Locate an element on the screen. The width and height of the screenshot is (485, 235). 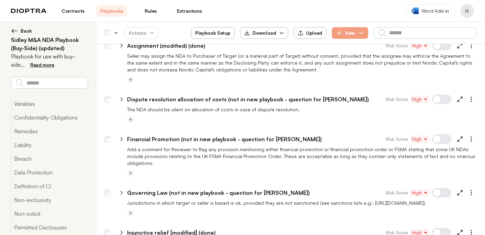
h2: Sidley M&A NDA Playbook (Buy-Side) (updated) is located at coordinates (49, 44).